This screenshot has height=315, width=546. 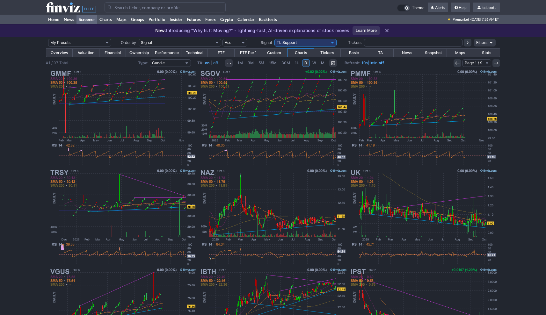 What do you see at coordinates (306, 63) in the screenshot?
I see `a: D` at bounding box center [306, 63].